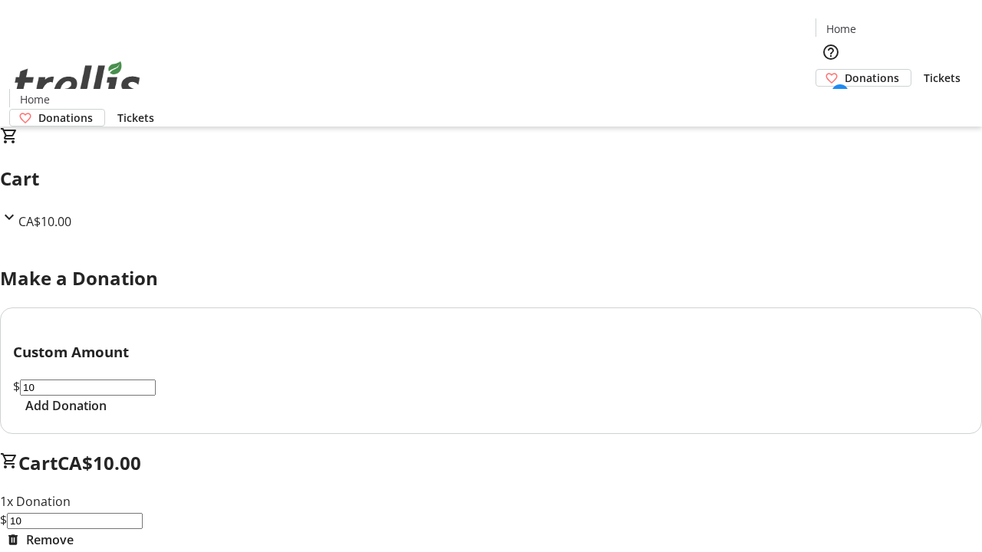  What do you see at coordinates (50, 540) in the screenshot?
I see `span: Remove` at bounding box center [50, 540].